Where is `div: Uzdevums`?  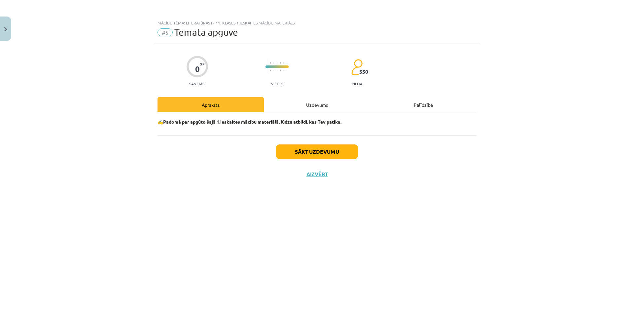
div: Uzdevums is located at coordinates (317, 104).